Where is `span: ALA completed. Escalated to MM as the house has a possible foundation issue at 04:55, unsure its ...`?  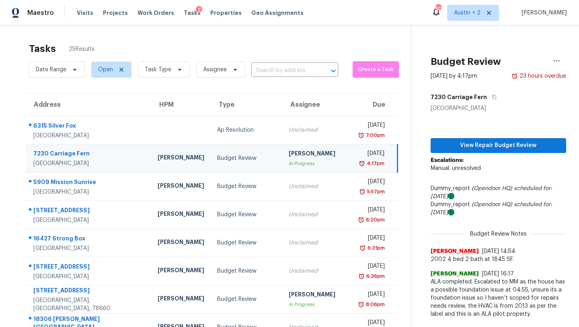
span: ALA completed. Escalated to MM as the house has a possible foundation issue at 04:55, unsure its ... is located at coordinates (498, 298).